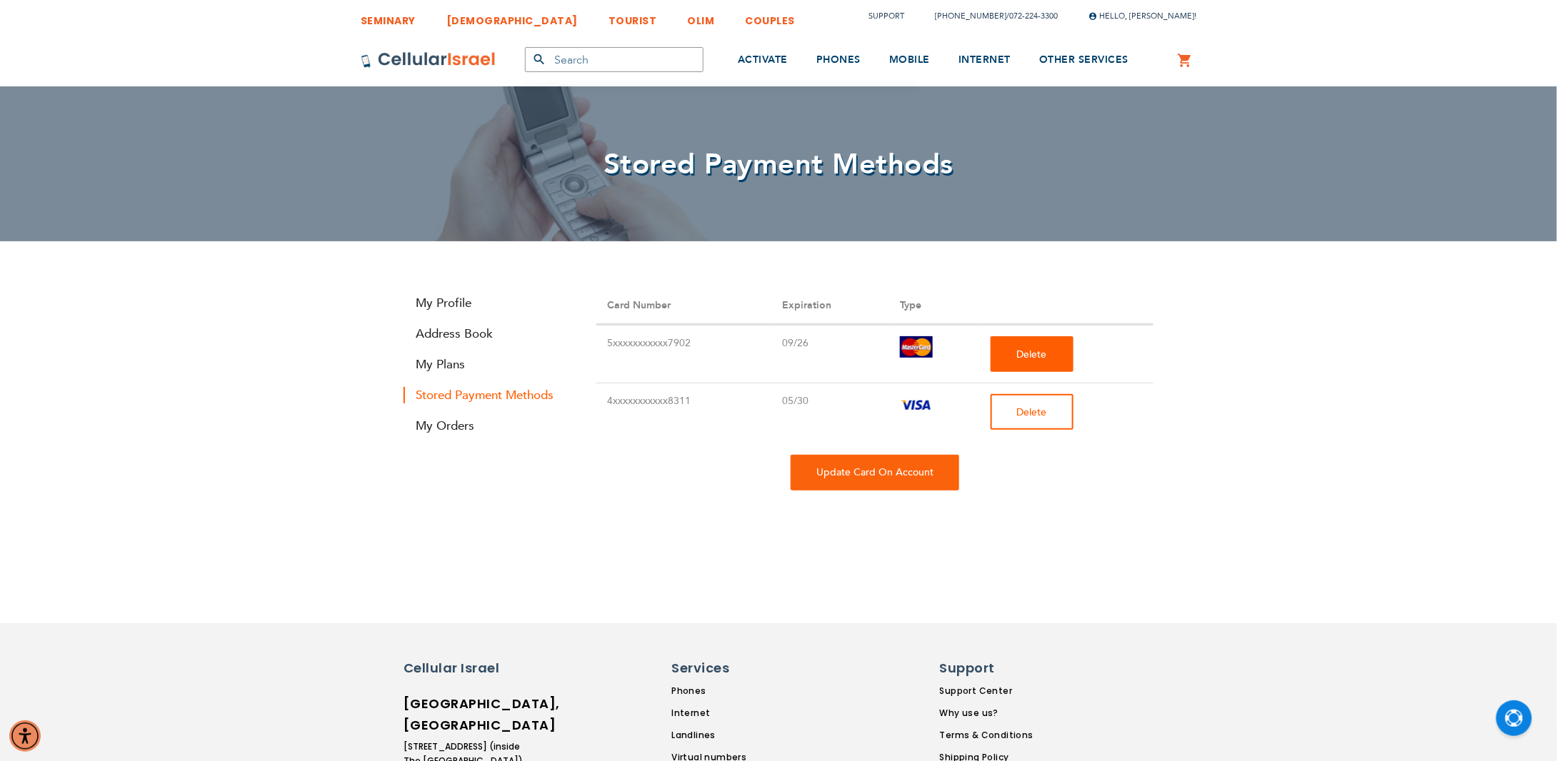  What do you see at coordinates (771, 16) in the screenshot?
I see `a: COUPLES` at bounding box center [771, 16].